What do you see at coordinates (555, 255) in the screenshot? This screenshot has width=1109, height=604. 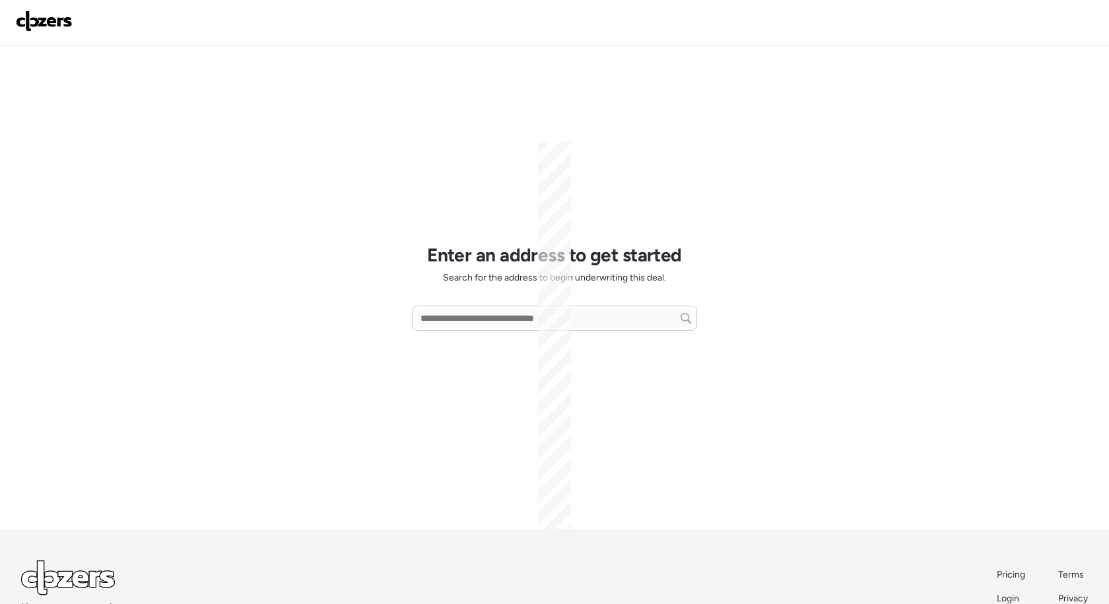 I see `h1: Enter an address to get started` at bounding box center [555, 255].